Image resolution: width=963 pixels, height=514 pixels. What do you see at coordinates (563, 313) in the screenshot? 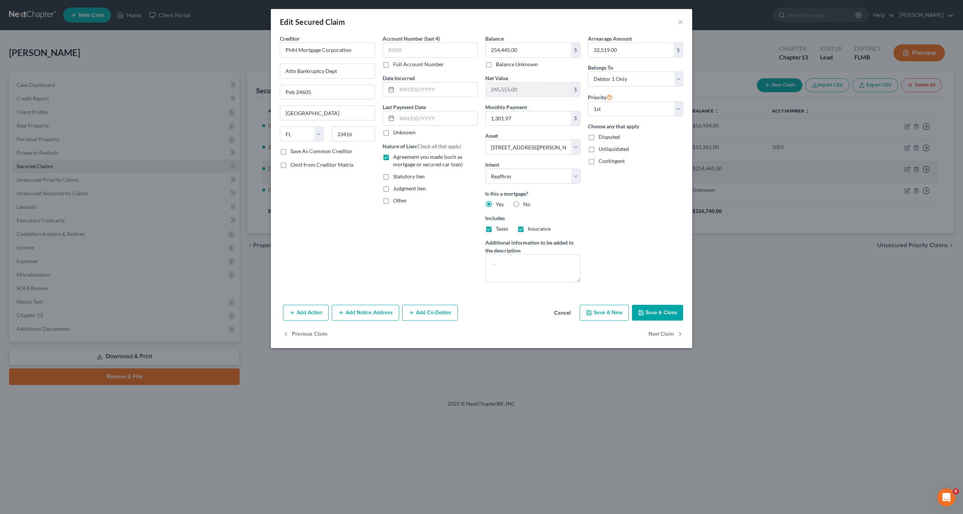
I see `button: Cancel` at bounding box center [563, 313].